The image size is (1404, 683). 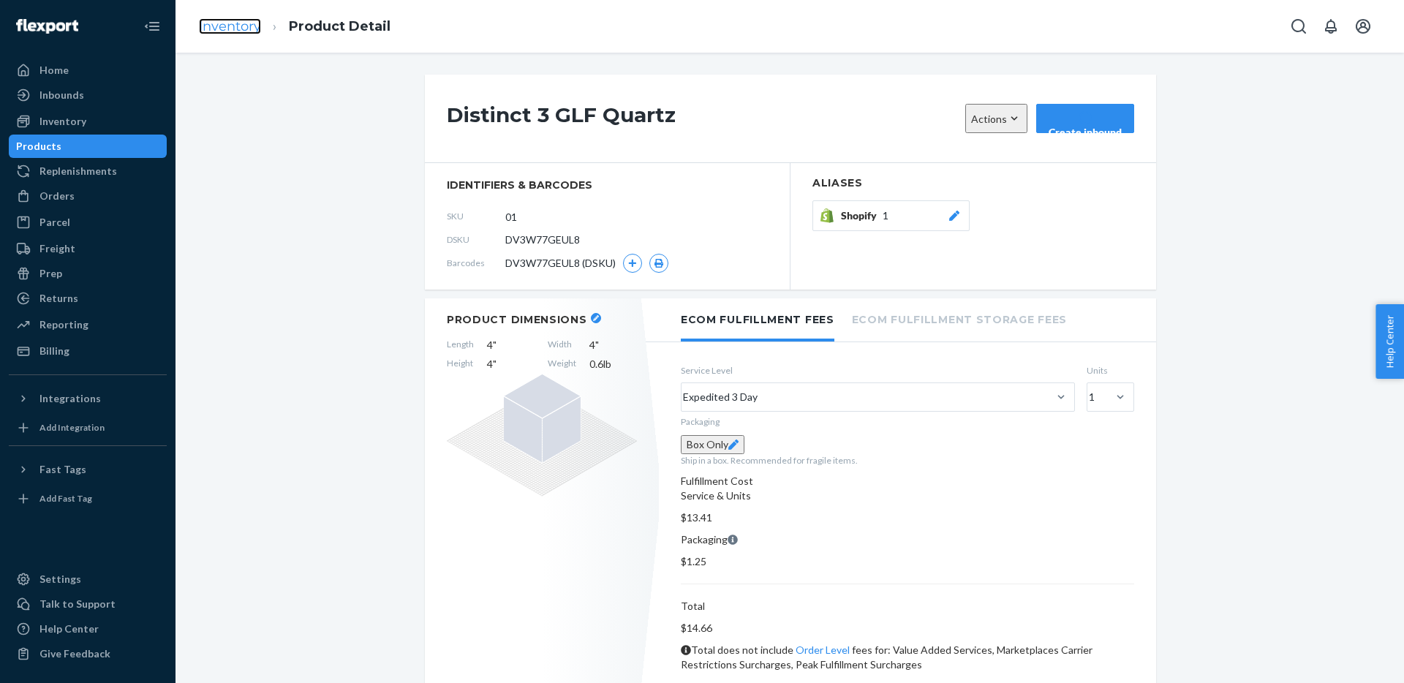 What do you see at coordinates (1110, 370) in the screenshot?
I see `label: Units` at bounding box center [1110, 370].